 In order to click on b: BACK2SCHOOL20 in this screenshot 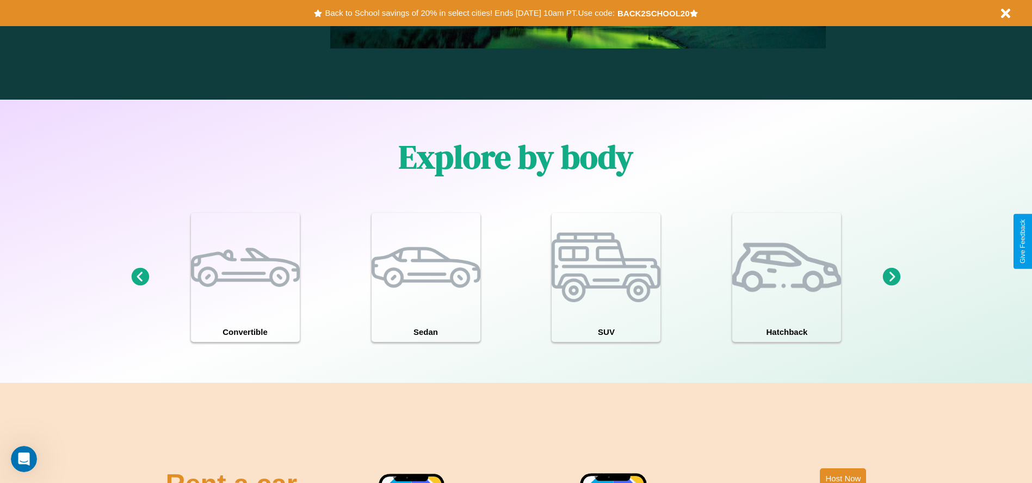, I will do `click(654, 13)`.